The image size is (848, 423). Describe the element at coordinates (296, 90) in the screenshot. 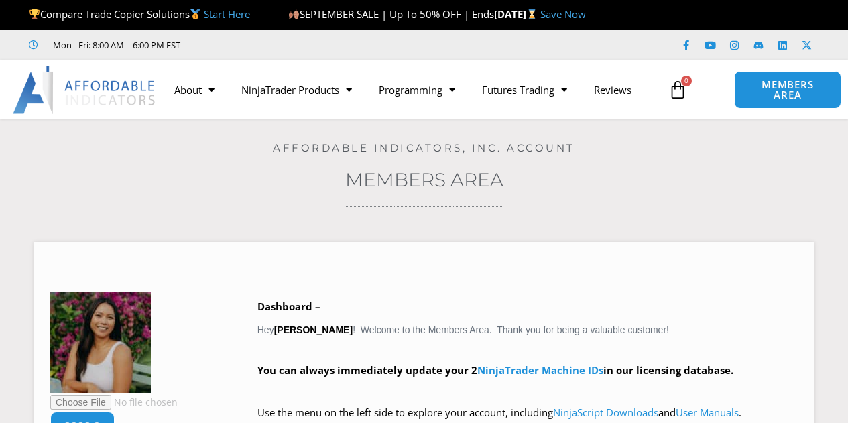

I see `a: NinjaTrader Products` at that location.